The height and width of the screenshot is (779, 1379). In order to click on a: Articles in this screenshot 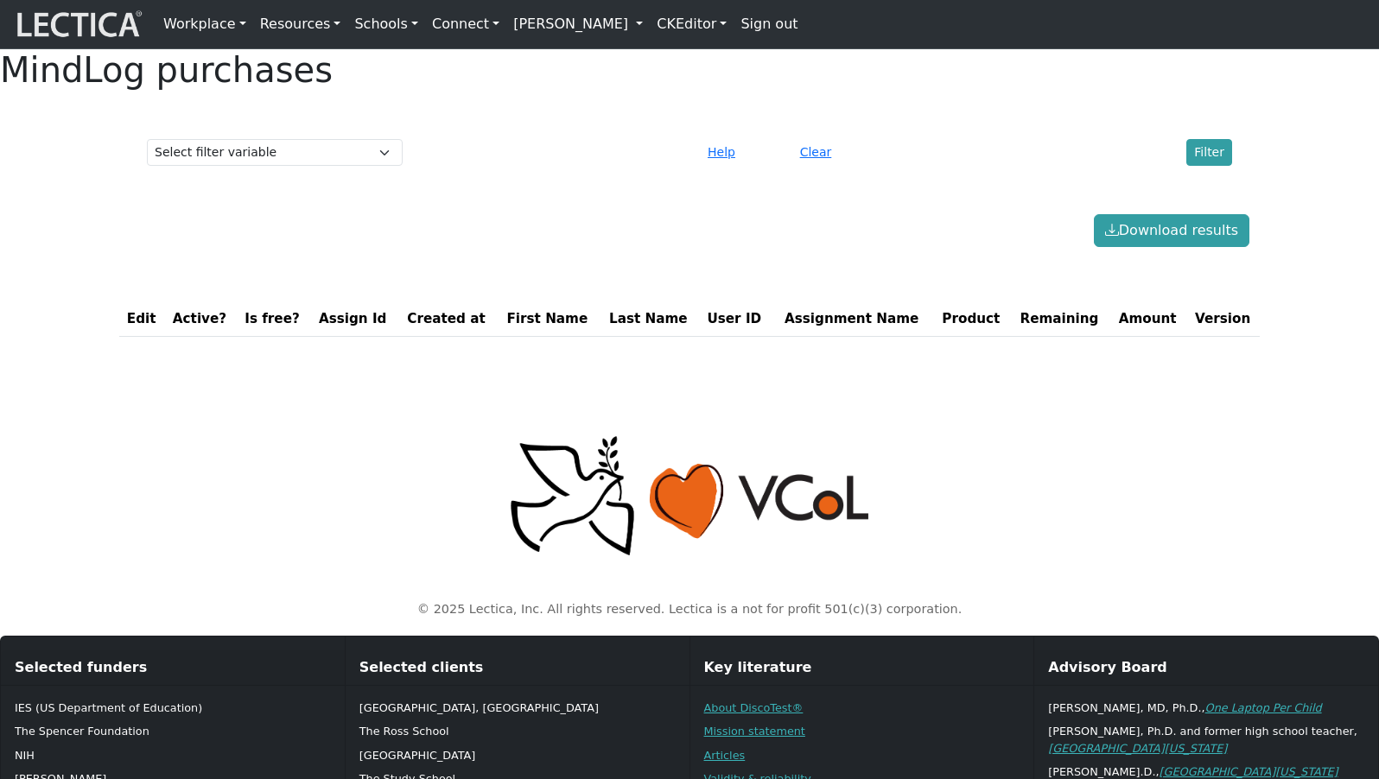, I will do `click(725, 755)`.